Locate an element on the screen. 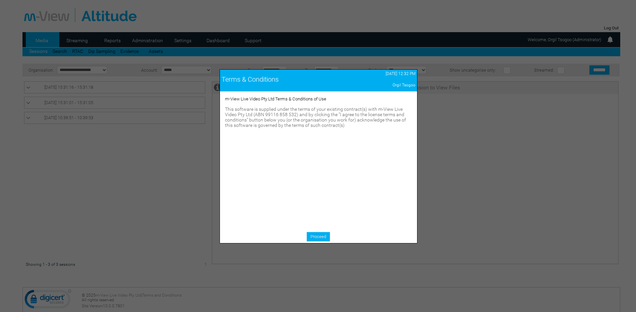 The width and height of the screenshot is (636, 312). td: Orgil Tsogoo is located at coordinates (382, 85).